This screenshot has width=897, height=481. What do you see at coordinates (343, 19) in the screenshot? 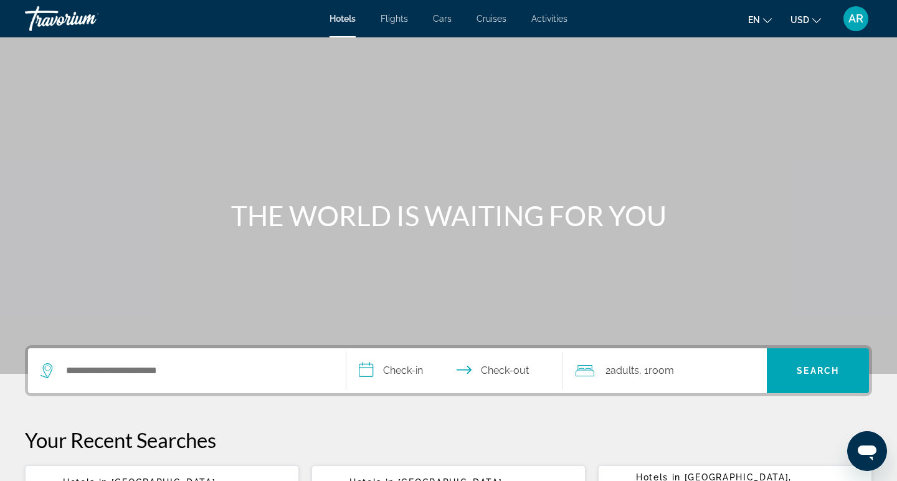
I see `a: Hotels` at bounding box center [343, 19].